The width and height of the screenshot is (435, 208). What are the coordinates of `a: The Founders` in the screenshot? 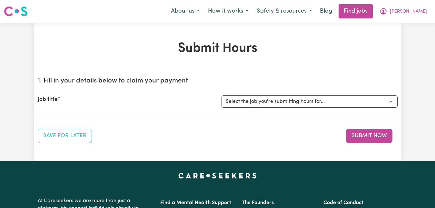 It's located at (258, 202).